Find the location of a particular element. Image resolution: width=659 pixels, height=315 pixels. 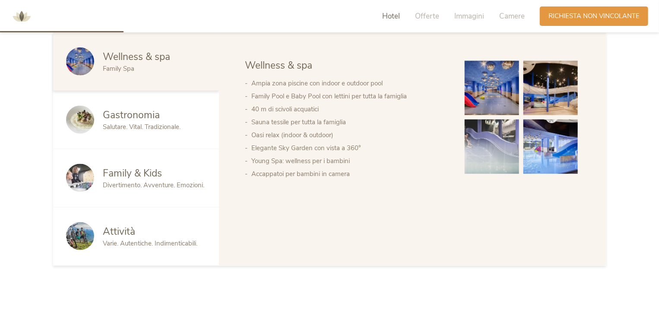

span: Divertimento. Avventure. Emozioni. is located at coordinates (153, 185).